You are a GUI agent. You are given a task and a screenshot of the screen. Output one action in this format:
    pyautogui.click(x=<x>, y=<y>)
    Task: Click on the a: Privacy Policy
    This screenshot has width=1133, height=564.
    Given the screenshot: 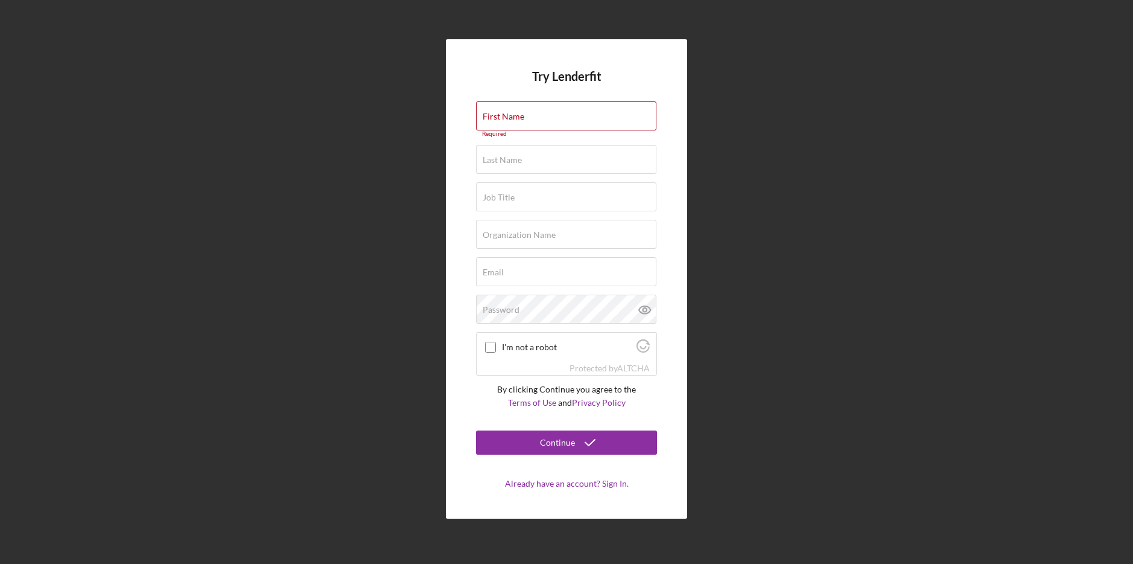 What is the action you would take?
    pyautogui.click(x=599, y=402)
    